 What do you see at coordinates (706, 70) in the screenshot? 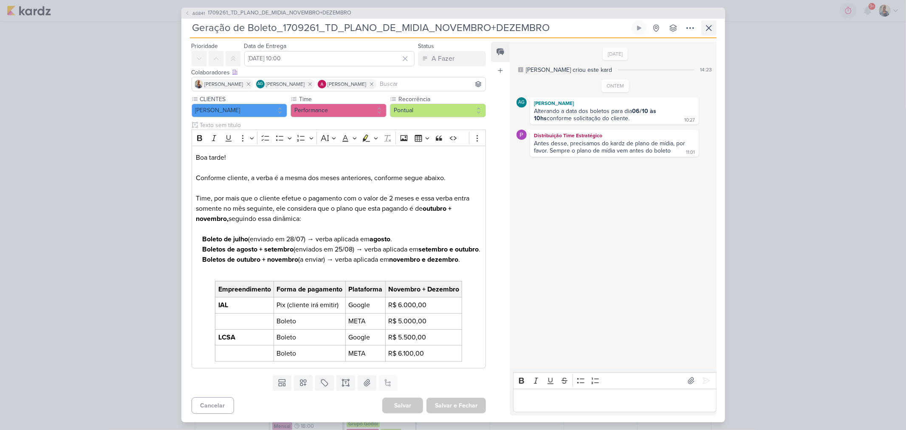
I see `div: 14:23` at bounding box center [706, 70].